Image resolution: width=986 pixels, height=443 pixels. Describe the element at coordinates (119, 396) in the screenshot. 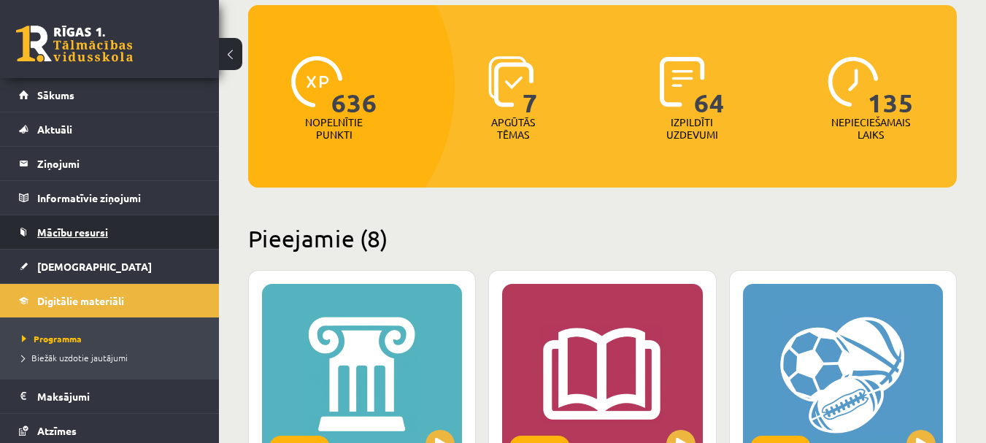

I see `legend: Maksājumi` at that location.